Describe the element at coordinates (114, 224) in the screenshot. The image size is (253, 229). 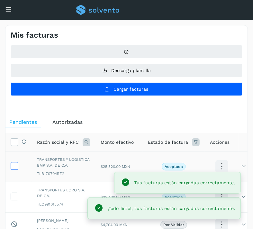
I see `span: $4,704.00 MXN` at that location.